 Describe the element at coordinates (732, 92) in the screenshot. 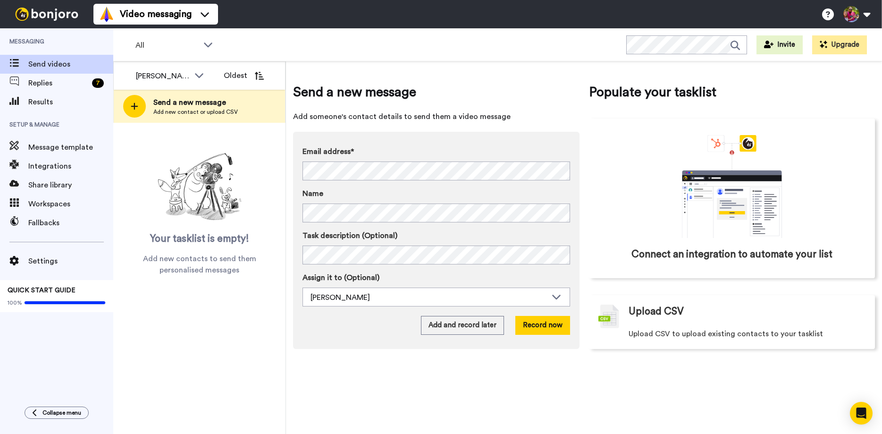

I see `span: Populate your tasklist` at that location.